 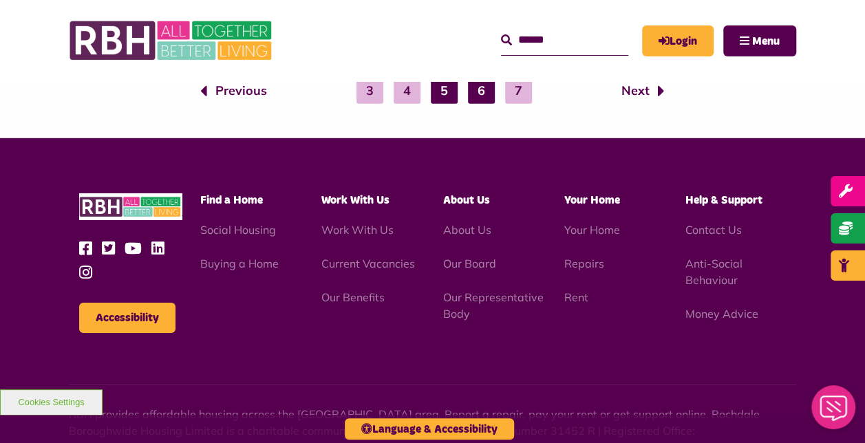 What do you see at coordinates (370, 91) in the screenshot?
I see `a: 3` at bounding box center [370, 91].